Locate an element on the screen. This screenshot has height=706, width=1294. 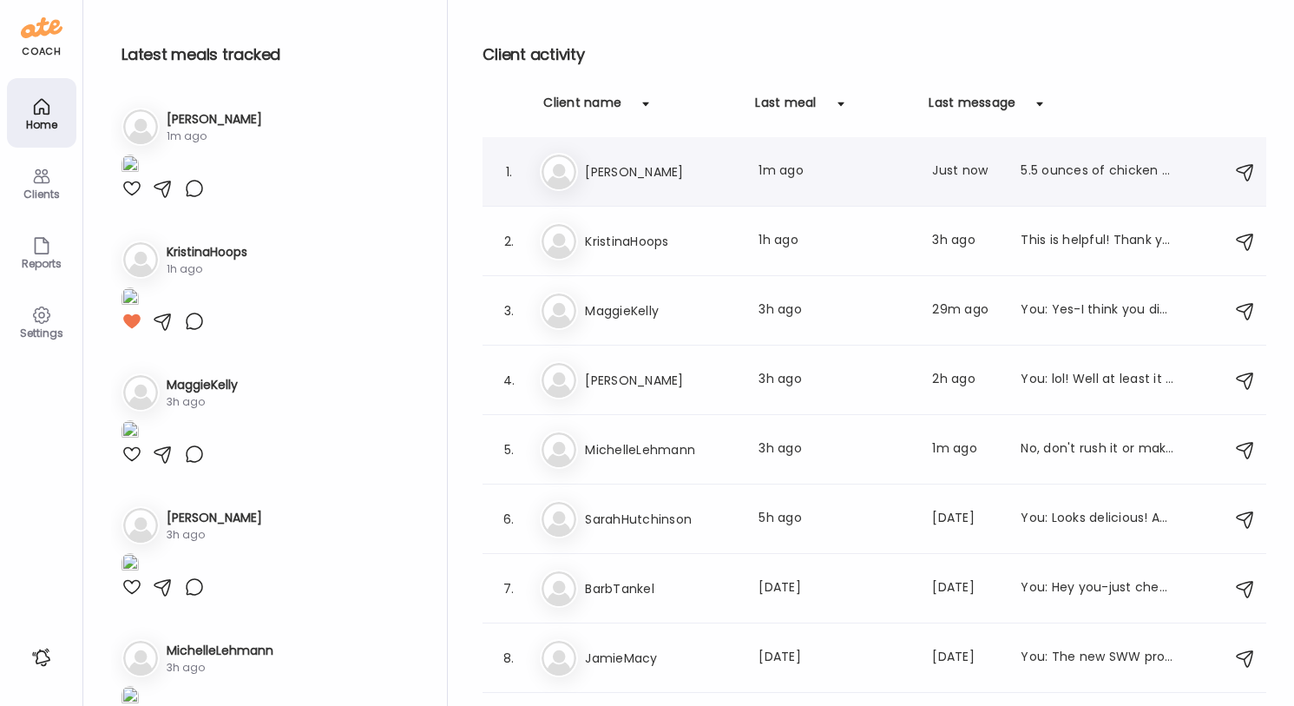
img: images%2FnR0t7EISuYYMJDOB54ce2c9HOZI3%2F22Uzs7LrI8H8nAhvEAwN%2FL9EIfvOiycry4Z0rvCQE_1080 is located at coordinates (130, 431).